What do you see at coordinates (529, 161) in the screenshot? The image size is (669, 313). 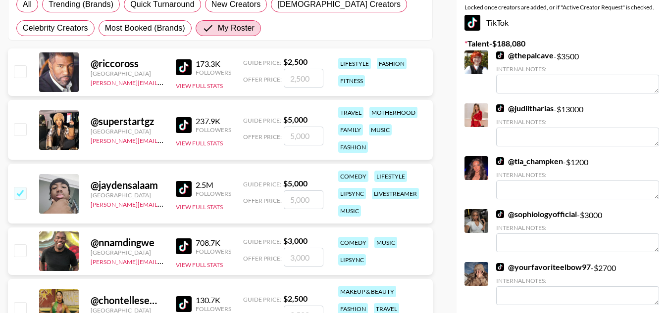 I see `a: @tia_champken` at bounding box center [529, 161].